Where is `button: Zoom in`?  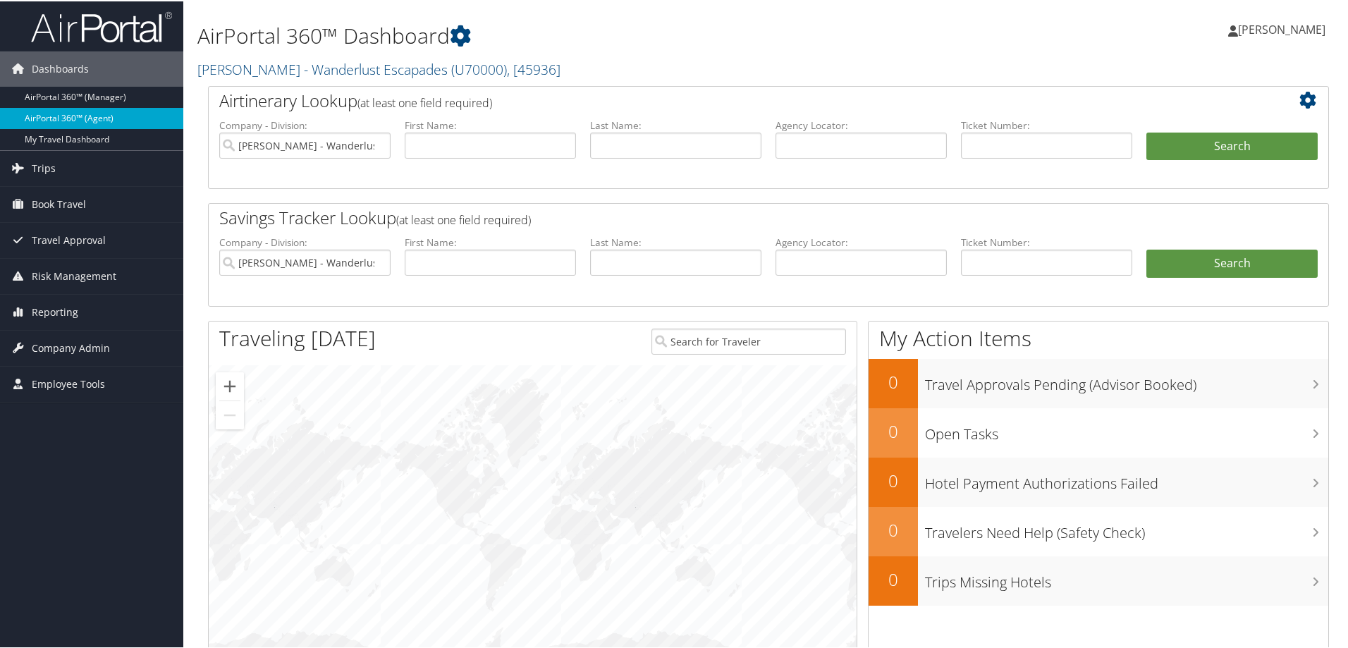 button: Zoom in is located at coordinates (230, 385).